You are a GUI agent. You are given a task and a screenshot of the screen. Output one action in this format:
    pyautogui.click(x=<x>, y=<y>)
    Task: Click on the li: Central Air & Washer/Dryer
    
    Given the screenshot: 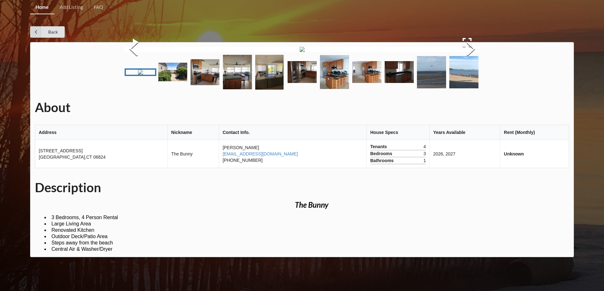 What is the action you would take?
    pyautogui.click(x=78, y=250)
    